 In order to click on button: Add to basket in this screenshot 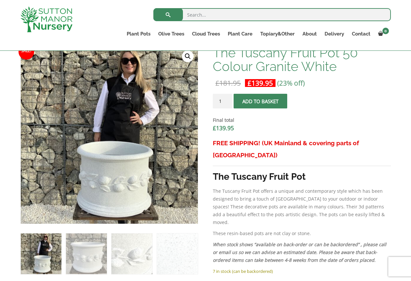, I will do `click(260, 101)`.